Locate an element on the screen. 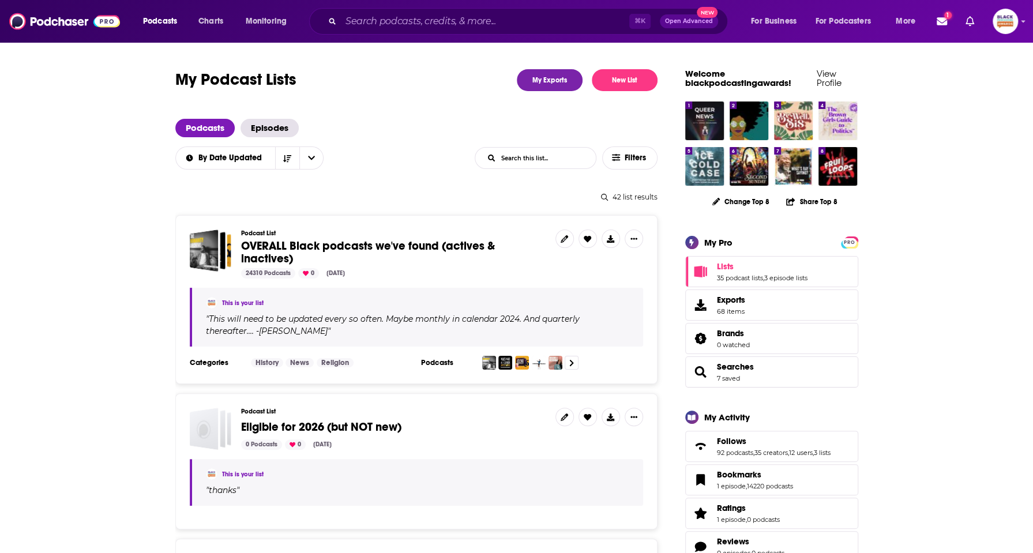 This screenshot has height=553, width=1033. a: Queer News is located at coordinates (704, 121).